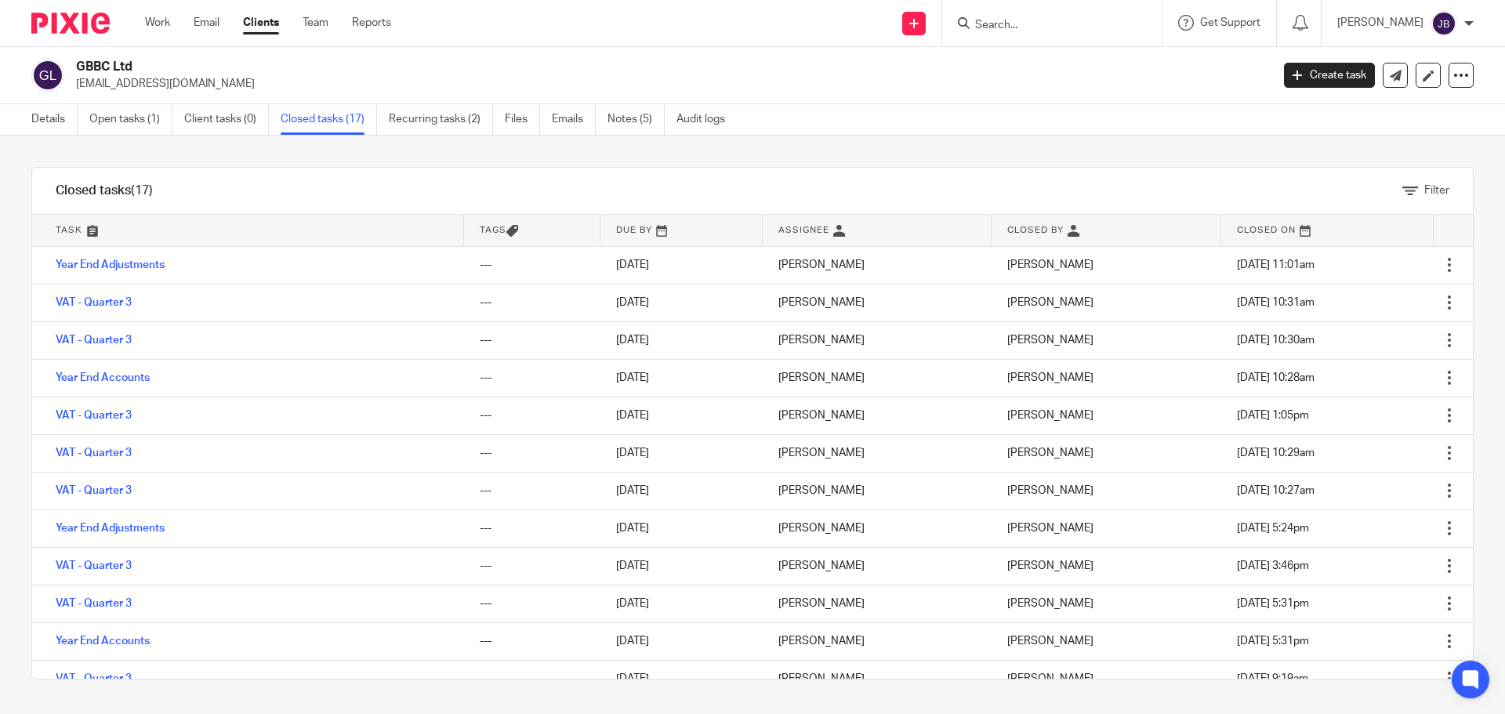 This screenshot has width=1505, height=714. I want to click on span: Get Support, so click(1230, 23).